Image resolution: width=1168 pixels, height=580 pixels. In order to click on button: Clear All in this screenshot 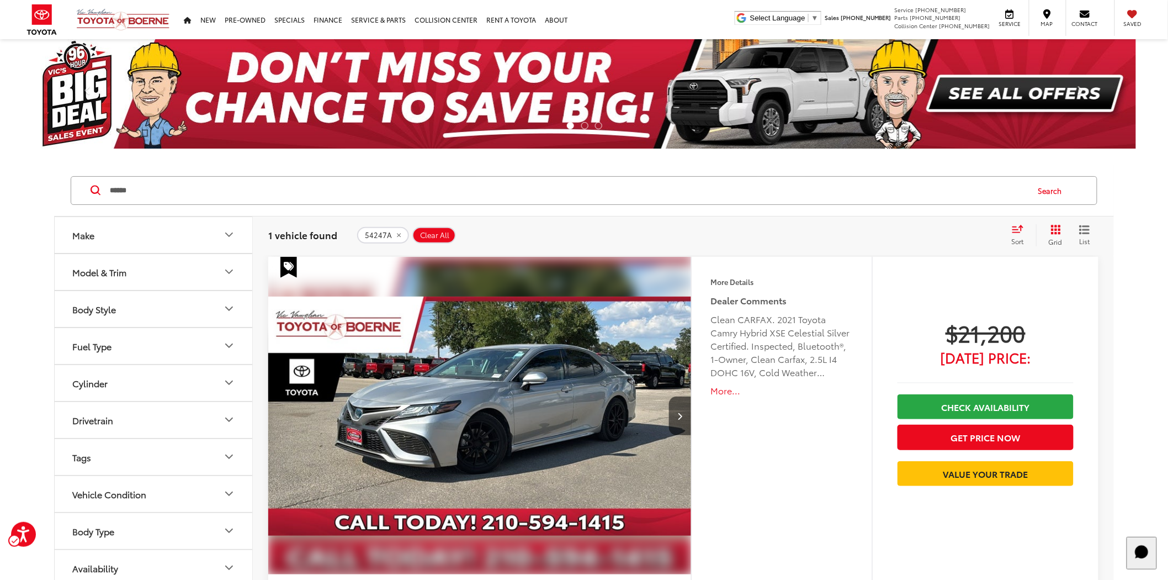, I will do `click(434, 235)`.